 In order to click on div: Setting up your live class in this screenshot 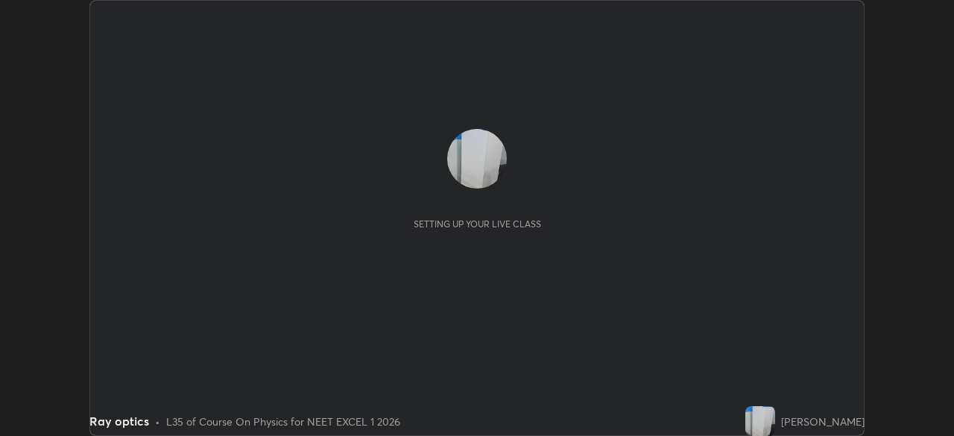, I will do `click(477, 224)`.